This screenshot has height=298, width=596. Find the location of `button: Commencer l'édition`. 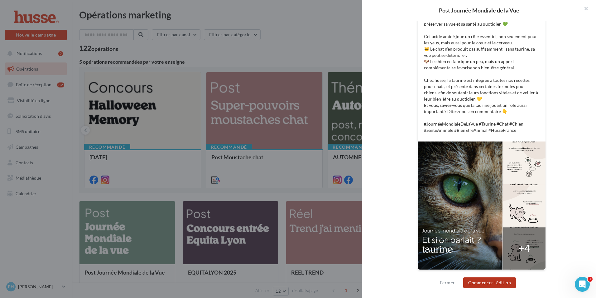

button: Commencer l'édition is located at coordinates (490, 282).